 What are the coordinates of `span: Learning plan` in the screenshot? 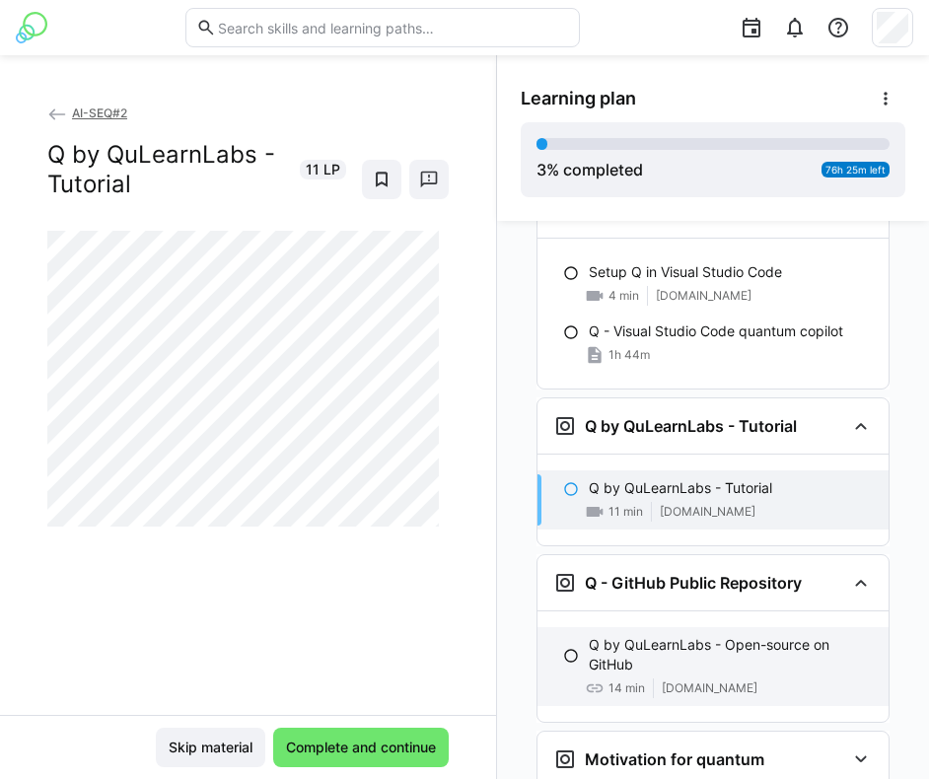 It's located at (578, 99).